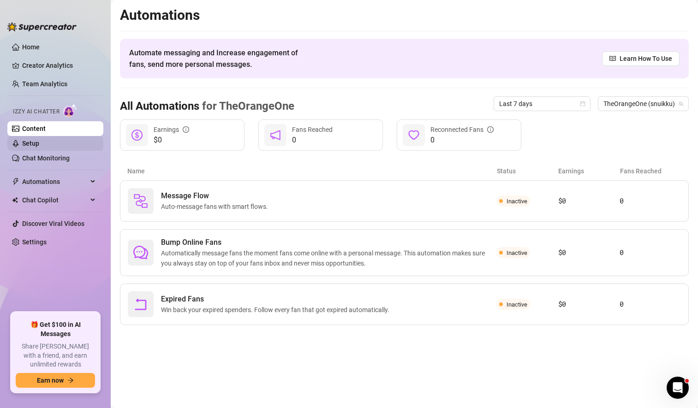  What do you see at coordinates (218, 59) in the screenshot?
I see `span: Automate messaging and Increase engagement of fans, send more personal messages.` at bounding box center [218, 59].